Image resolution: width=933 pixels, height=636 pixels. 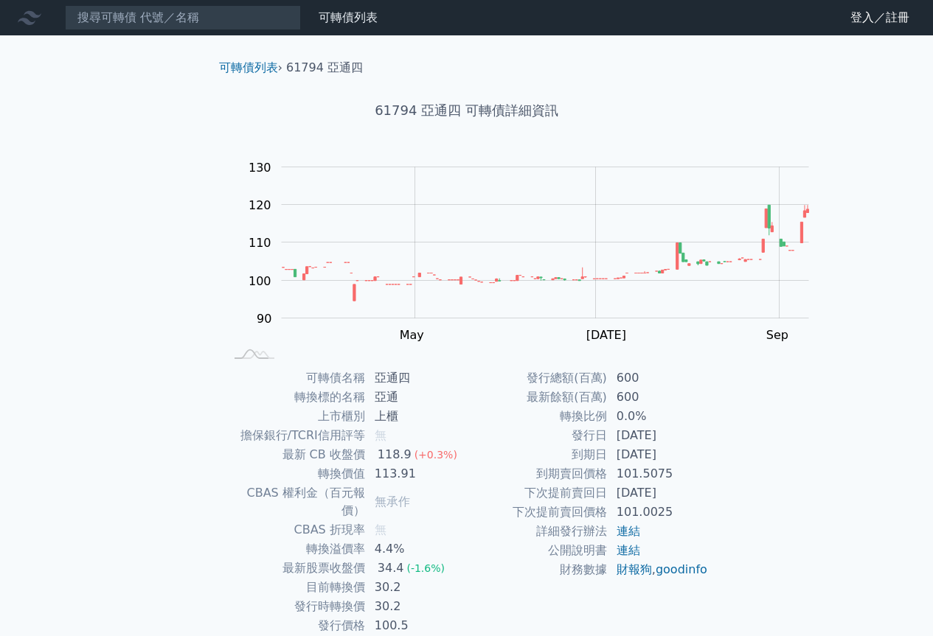 I want to click on td: 上市櫃別, so click(x=295, y=417).